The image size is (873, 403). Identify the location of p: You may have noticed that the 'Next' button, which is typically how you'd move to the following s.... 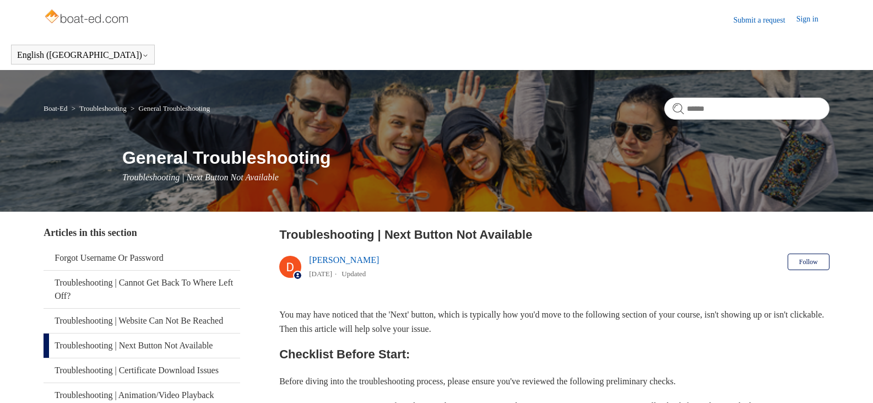
(554, 321).